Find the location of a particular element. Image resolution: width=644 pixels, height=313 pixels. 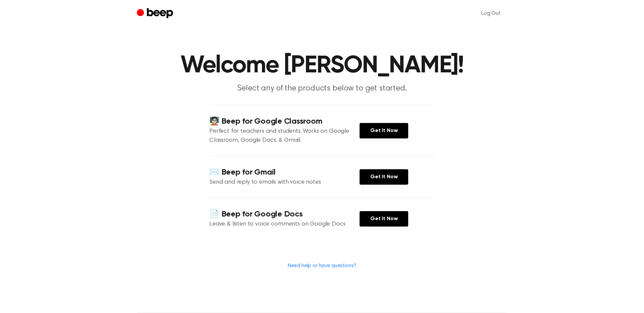

h4: 📄 Beep for Google Docs is located at coordinates (285, 214).